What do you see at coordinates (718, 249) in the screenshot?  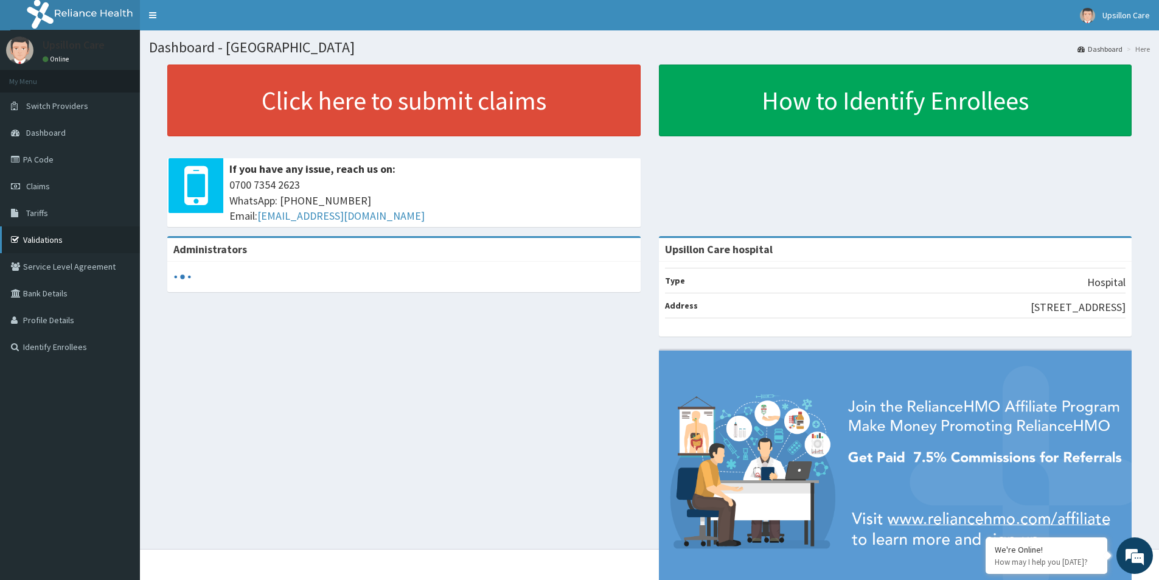 I see `strong: Upsillon Care hospital` at bounding box center [718, 249].